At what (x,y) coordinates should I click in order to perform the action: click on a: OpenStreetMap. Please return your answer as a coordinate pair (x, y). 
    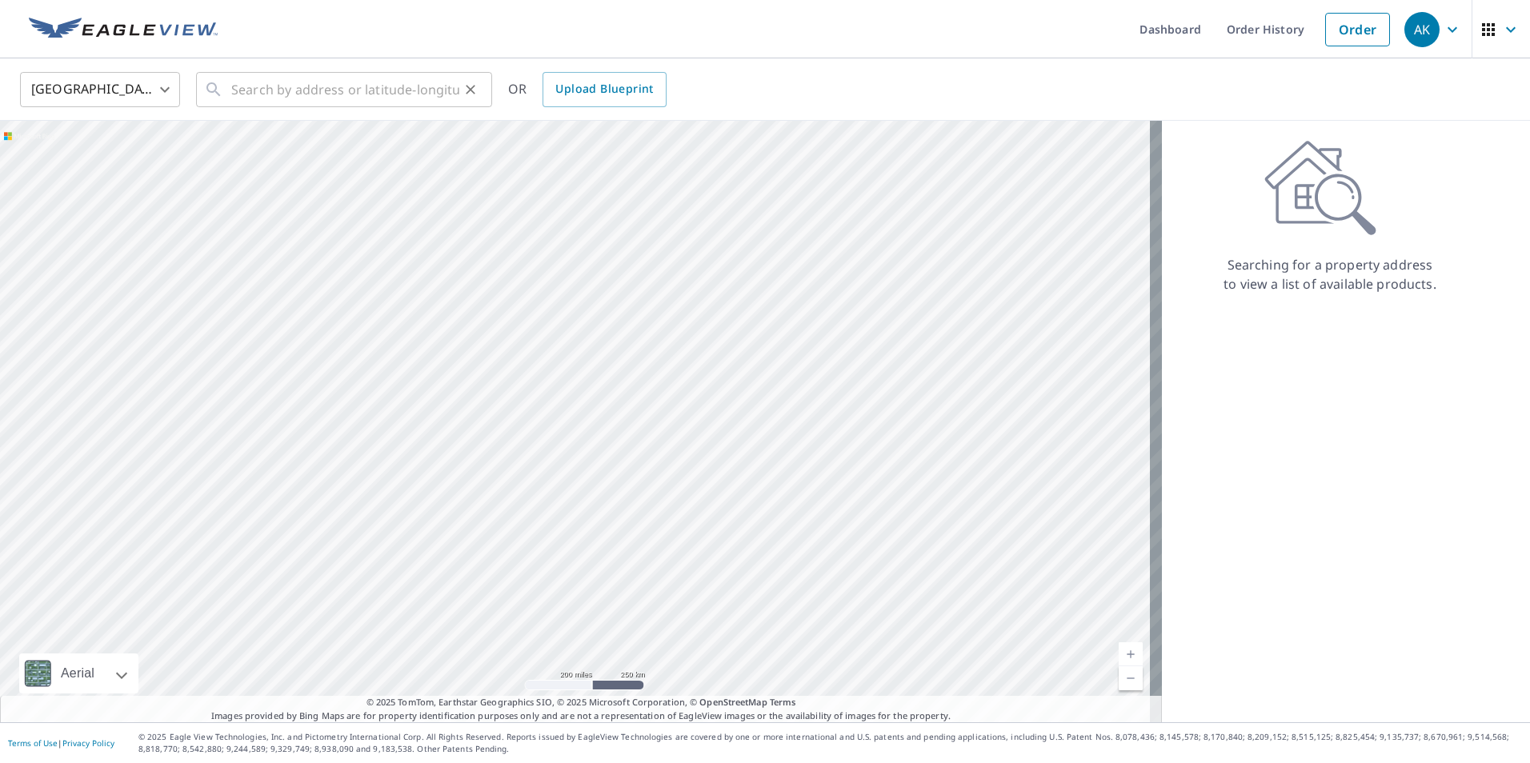
    Looking at the image, I should click on (733, 702).